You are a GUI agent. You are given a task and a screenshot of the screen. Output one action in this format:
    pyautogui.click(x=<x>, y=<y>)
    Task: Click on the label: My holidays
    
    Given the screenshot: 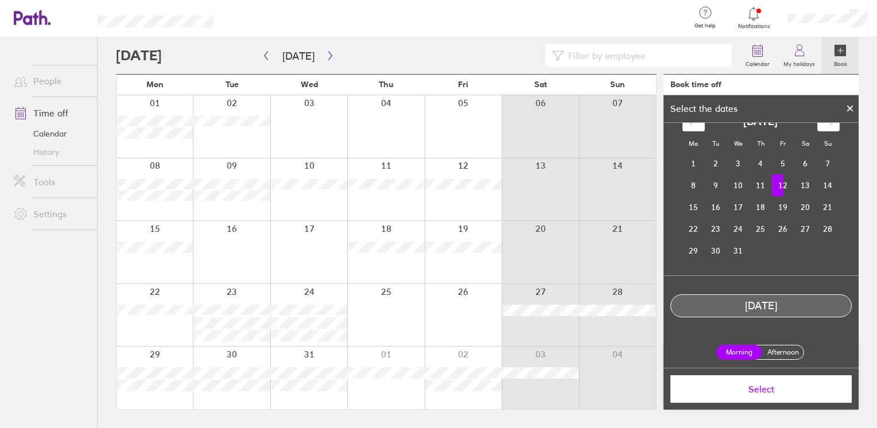 What is the action you would take?
    pyautogui.click(x=799, y=63)
    